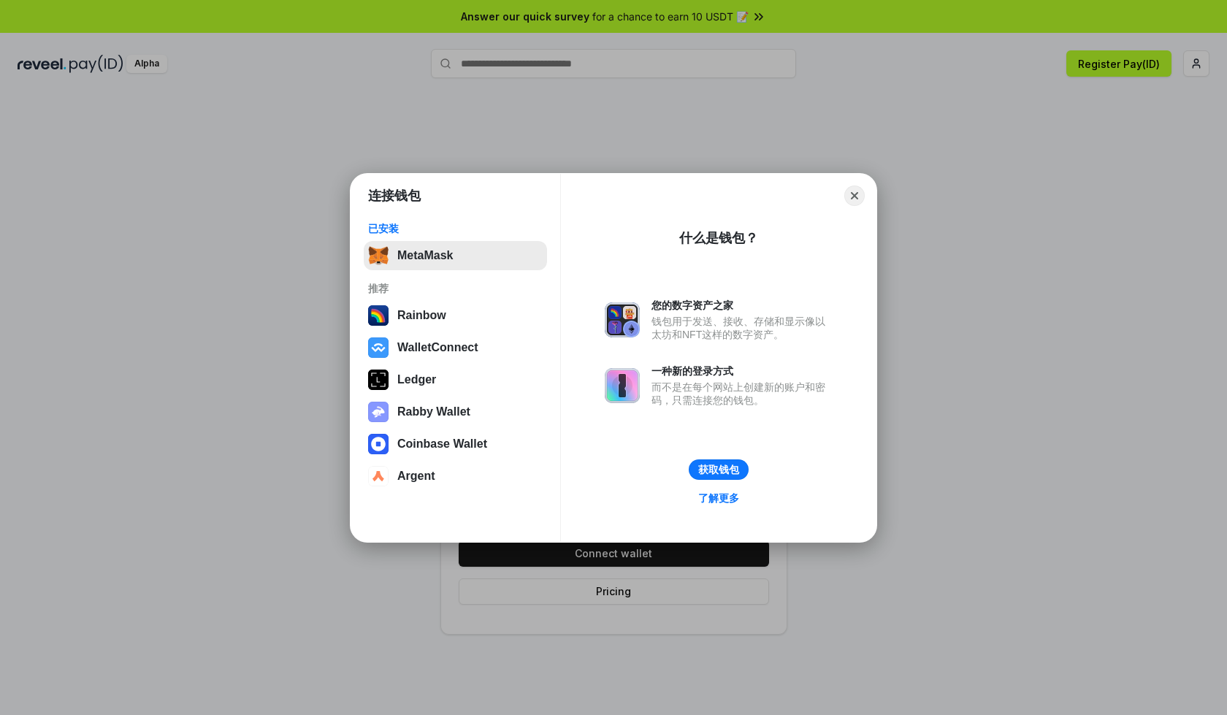 The width and height of the screenshot is (1227, 715). What do you see at coordinates (455, 476) in the screenshot?
I see `button: Argent` at bounding box center [455, 476].